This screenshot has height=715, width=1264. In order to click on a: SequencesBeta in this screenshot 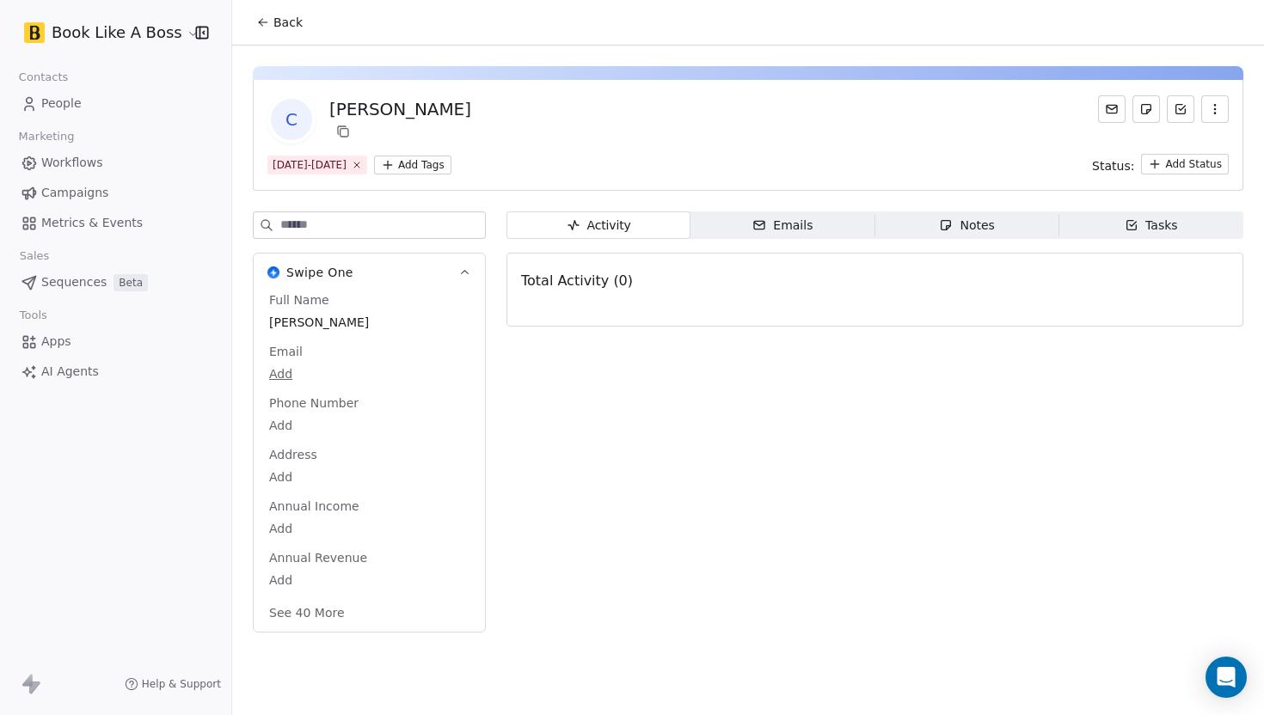, I will do `click(115, 282)`.